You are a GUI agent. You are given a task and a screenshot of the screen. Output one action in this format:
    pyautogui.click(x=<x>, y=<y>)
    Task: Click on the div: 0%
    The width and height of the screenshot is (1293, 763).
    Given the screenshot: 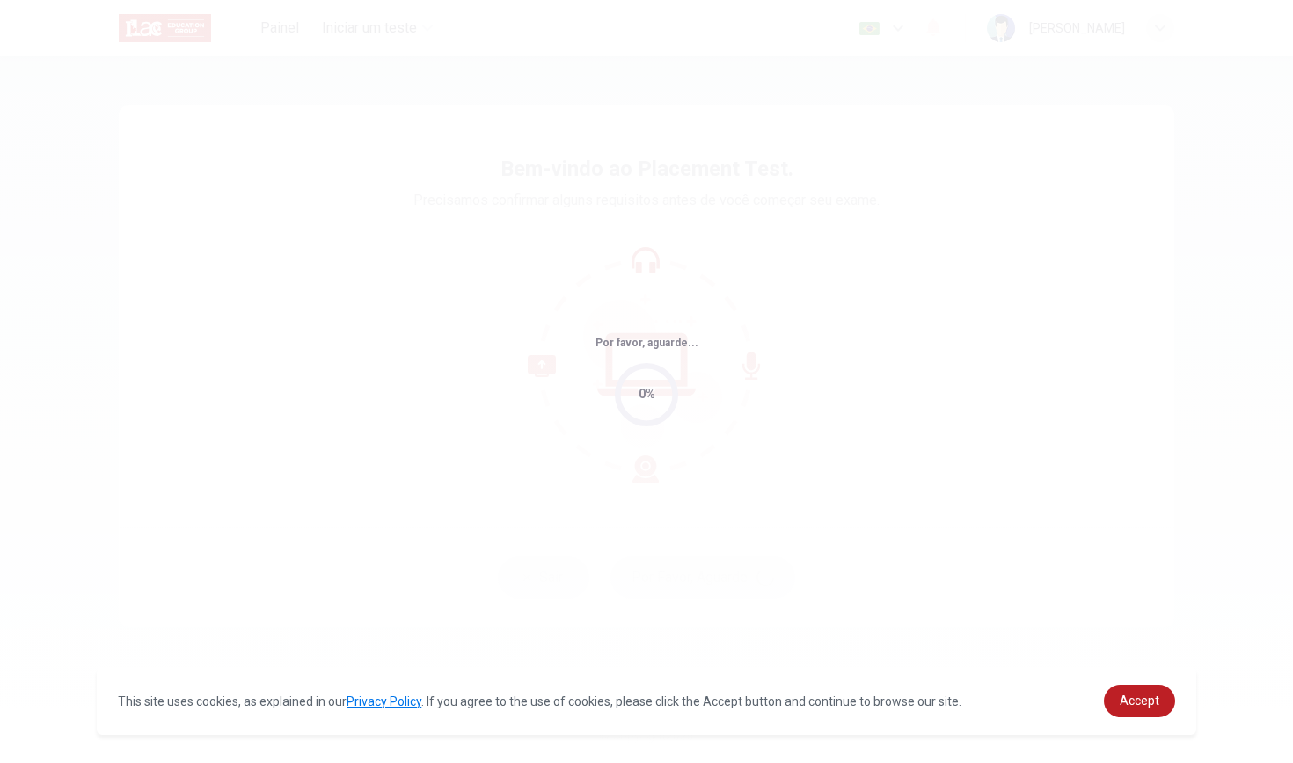 What is the action you would take?
    pyautogui.click(x=646, y=394)
    